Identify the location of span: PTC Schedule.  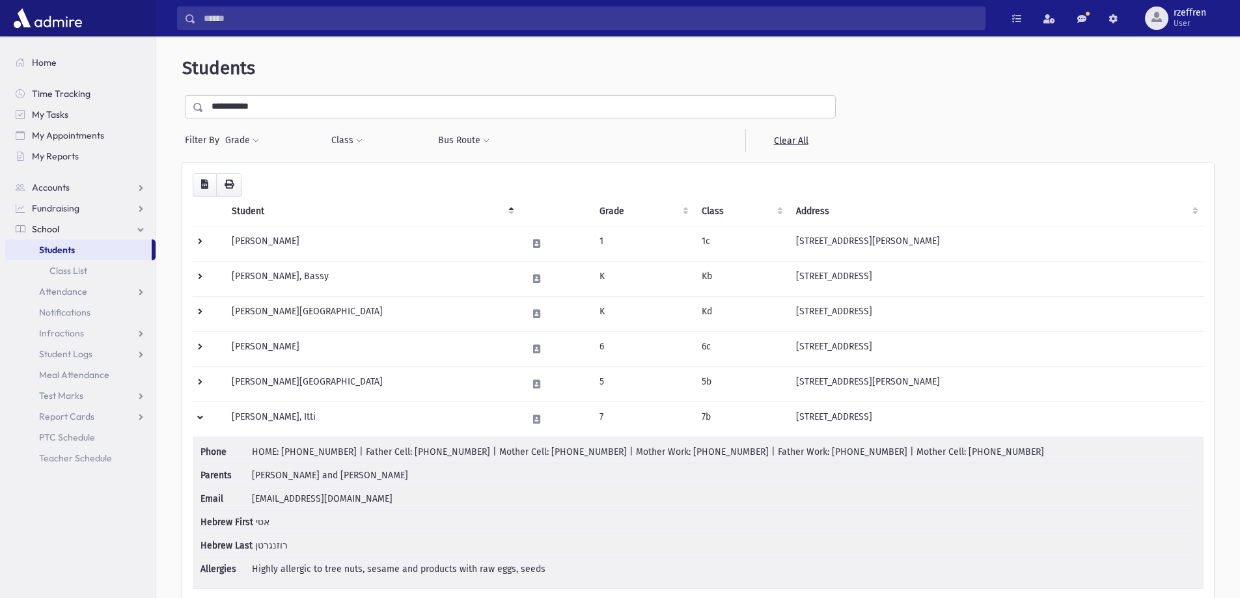
(67, 437).